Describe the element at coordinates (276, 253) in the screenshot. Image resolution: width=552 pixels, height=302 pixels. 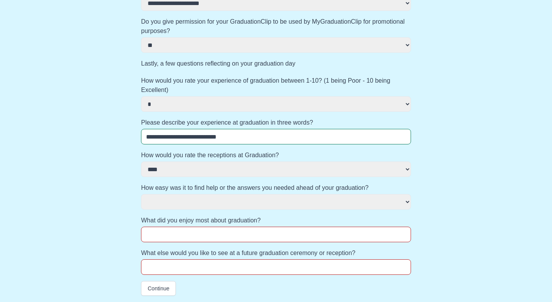
I see `label: What else would you like to see at a future graduation ceremony or reception?` at that location.